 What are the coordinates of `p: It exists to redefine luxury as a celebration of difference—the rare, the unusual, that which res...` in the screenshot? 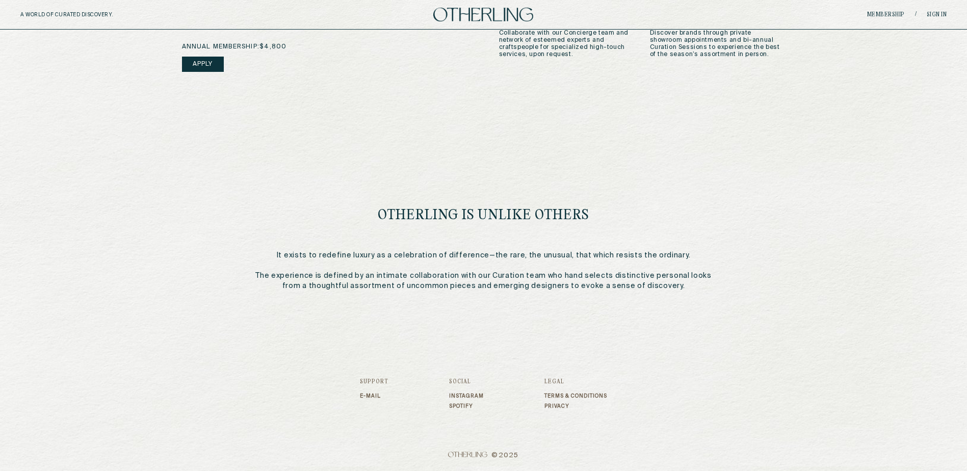 It's located at (483, 271).